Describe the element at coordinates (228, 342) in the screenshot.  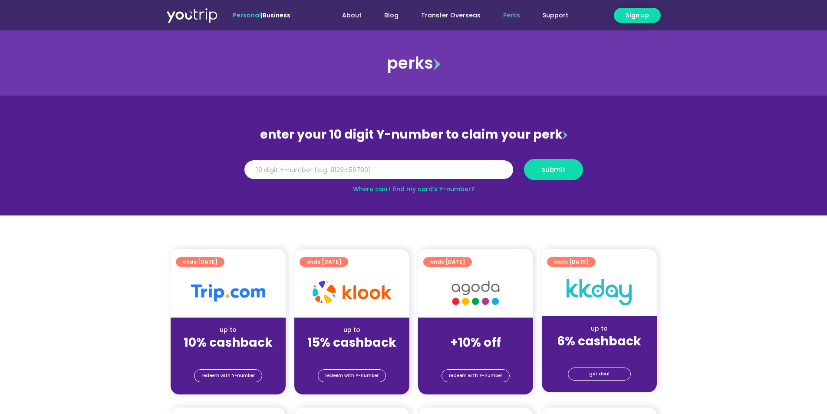
I see `strong: 10% cashback` at that location.